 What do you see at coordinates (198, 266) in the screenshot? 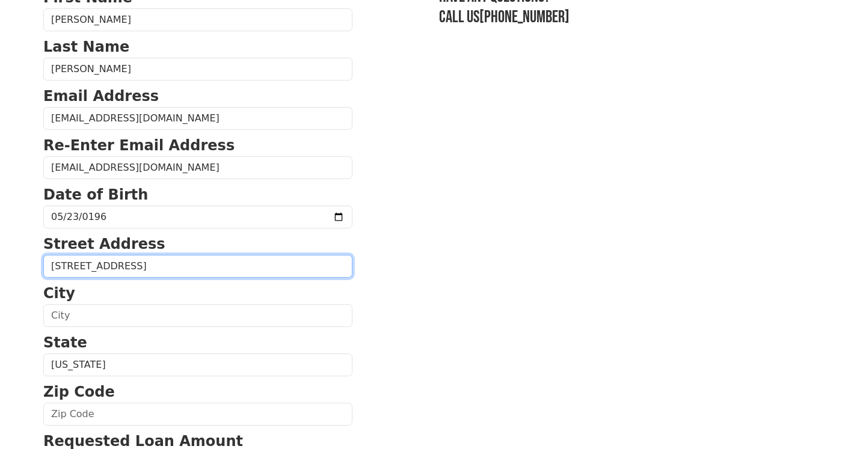
I see `input: Street Address` at bounding box center [198, 266].